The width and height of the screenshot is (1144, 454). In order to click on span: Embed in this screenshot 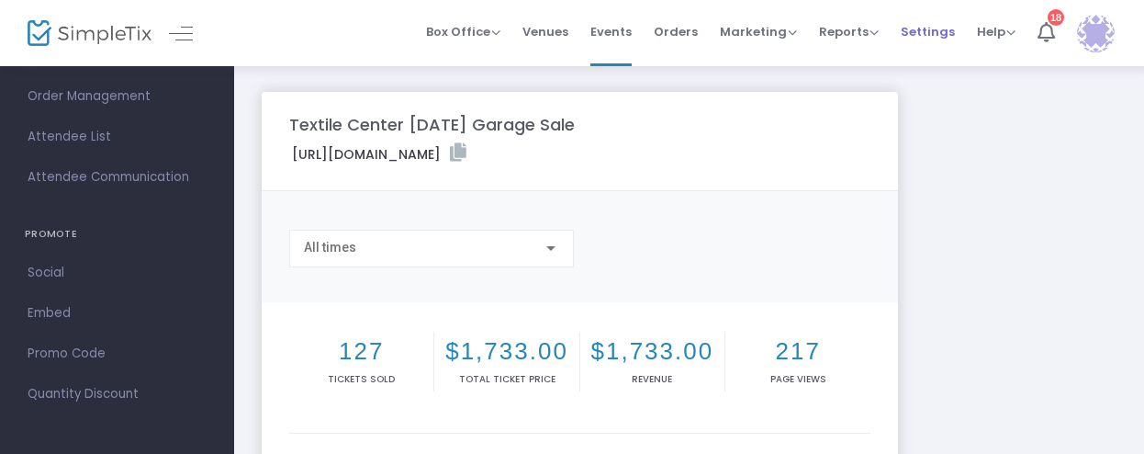, I will do `click(117, 313)`.